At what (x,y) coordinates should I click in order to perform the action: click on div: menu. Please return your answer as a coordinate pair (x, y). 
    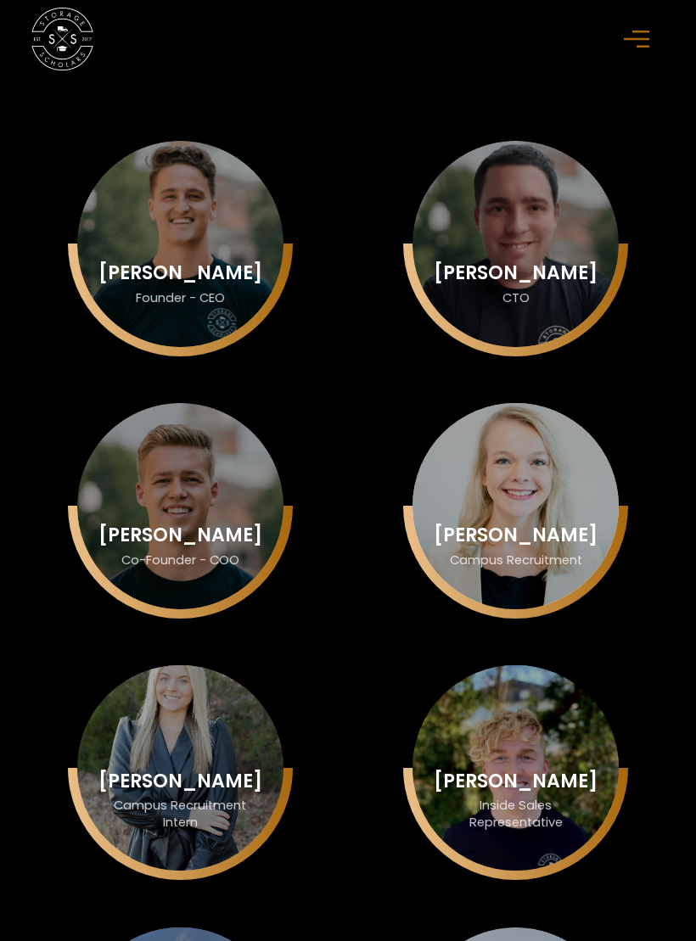
    Looking at the image, I should click on (639, 39).